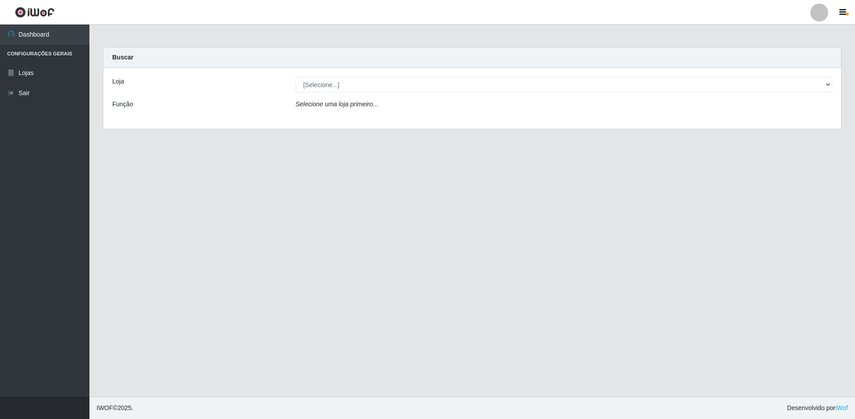 The height and width of the screenshot is (419, 855). What do you see at coordinates (115, 408) in the screenshot?
I see `span: © 2025 .` at bounding box center [115, 408].